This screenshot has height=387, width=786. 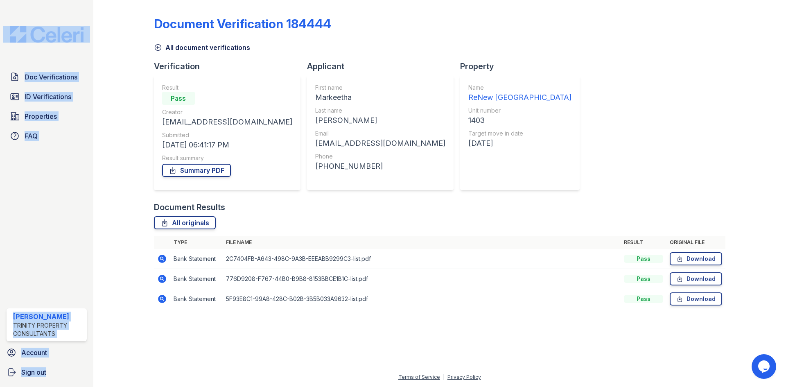 What do you see at coordinates (696, 242) in the screenshot?
I see `th: Original file` at bounding box center [696, 242].